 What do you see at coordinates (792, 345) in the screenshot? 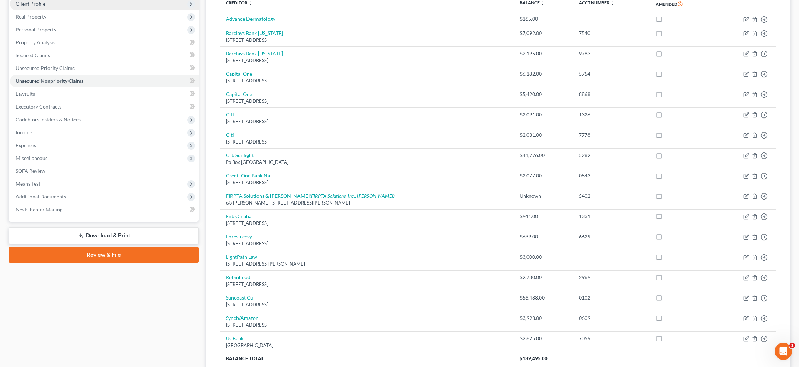
I see `span: 1` at bounding box center [792, 345].